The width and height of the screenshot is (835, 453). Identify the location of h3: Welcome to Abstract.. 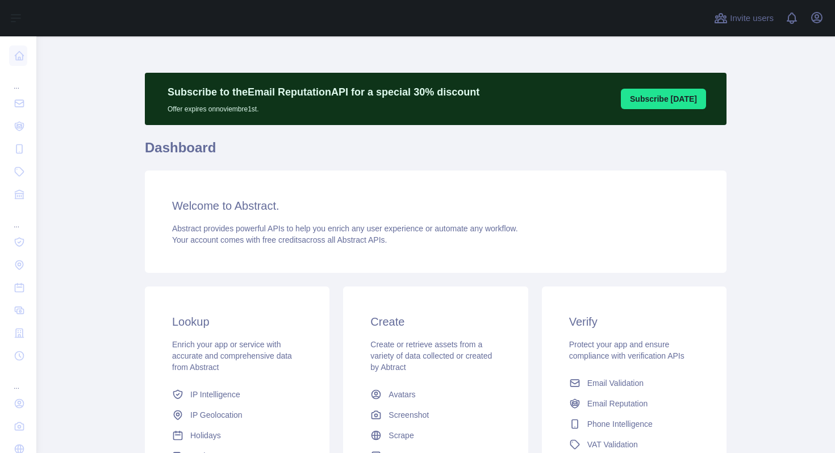
(436, 206).